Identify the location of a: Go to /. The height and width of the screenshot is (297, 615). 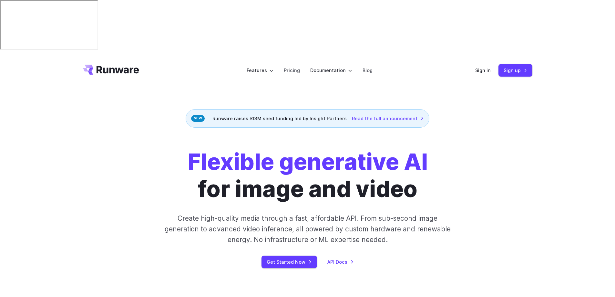
(111, 70).